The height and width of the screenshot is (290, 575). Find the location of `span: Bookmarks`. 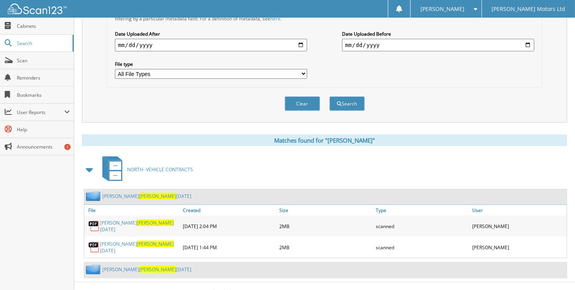

span: Bookmarks is located at coordinates (43, 95).